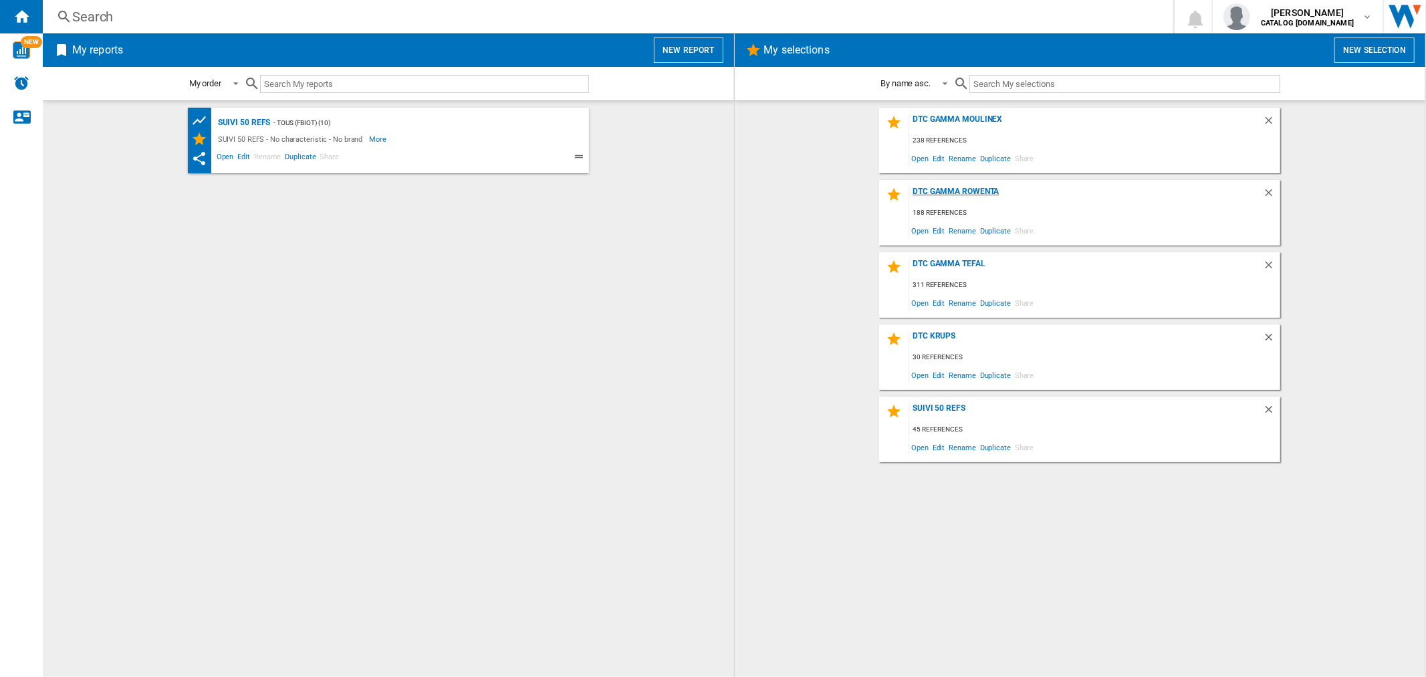 This screenshot has height=677, width=1426. I want to click on input: Search My selections, so click(1125, 84).